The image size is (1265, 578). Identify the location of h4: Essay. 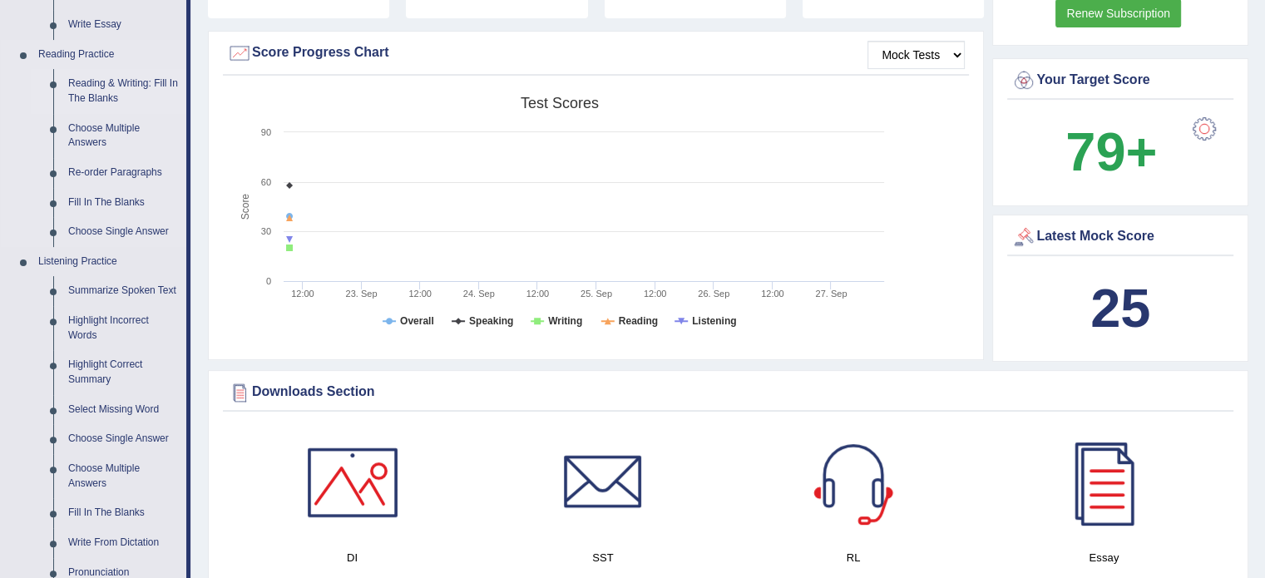
(1103, 557).